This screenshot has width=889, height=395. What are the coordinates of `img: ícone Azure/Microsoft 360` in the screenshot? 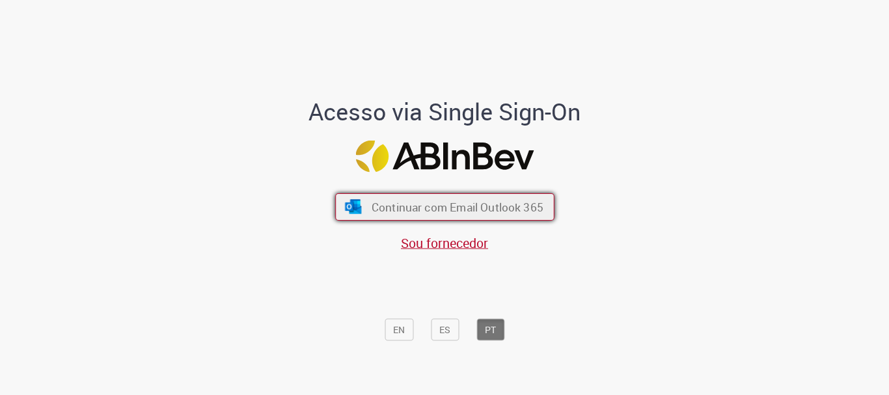 It's located at (353, 207).